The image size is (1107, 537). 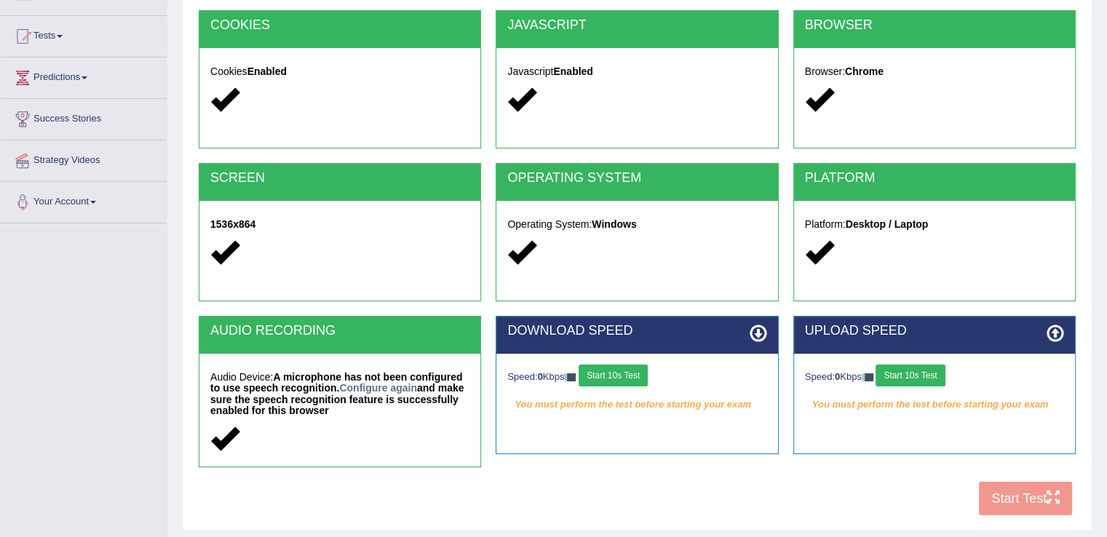 What do you see at coordinates (935, 178) in the screenshot?
I see `h2: PLATFORM` at bounding box center [935, 178].